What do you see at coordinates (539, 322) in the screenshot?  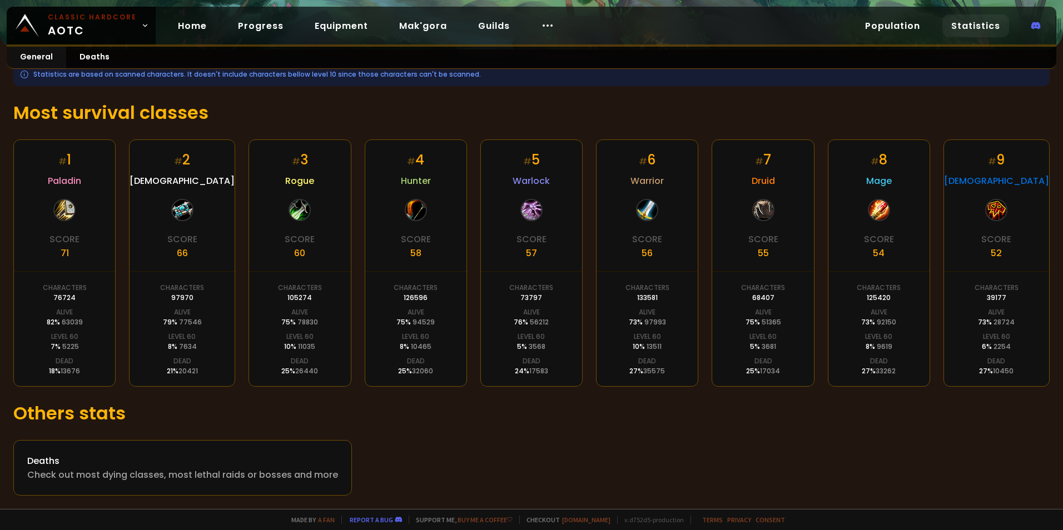 I see `span: 56212` at bounding box center [539, 322].